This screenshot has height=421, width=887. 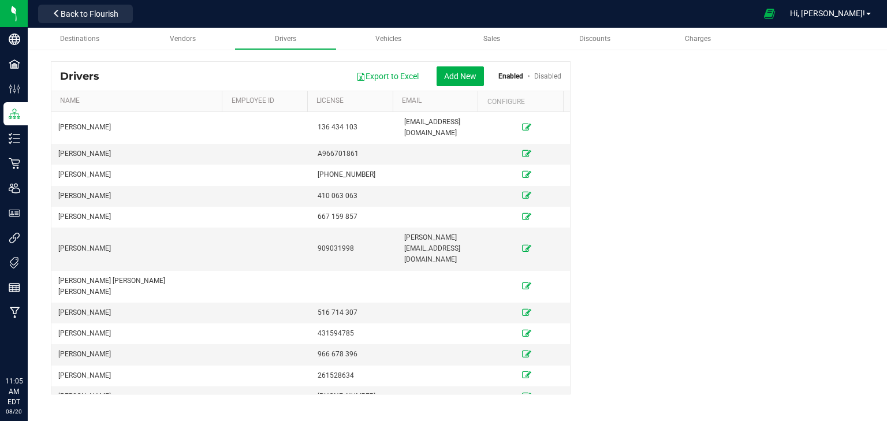 I want to click on span: 667 159 857, so click(x=337, y=216).